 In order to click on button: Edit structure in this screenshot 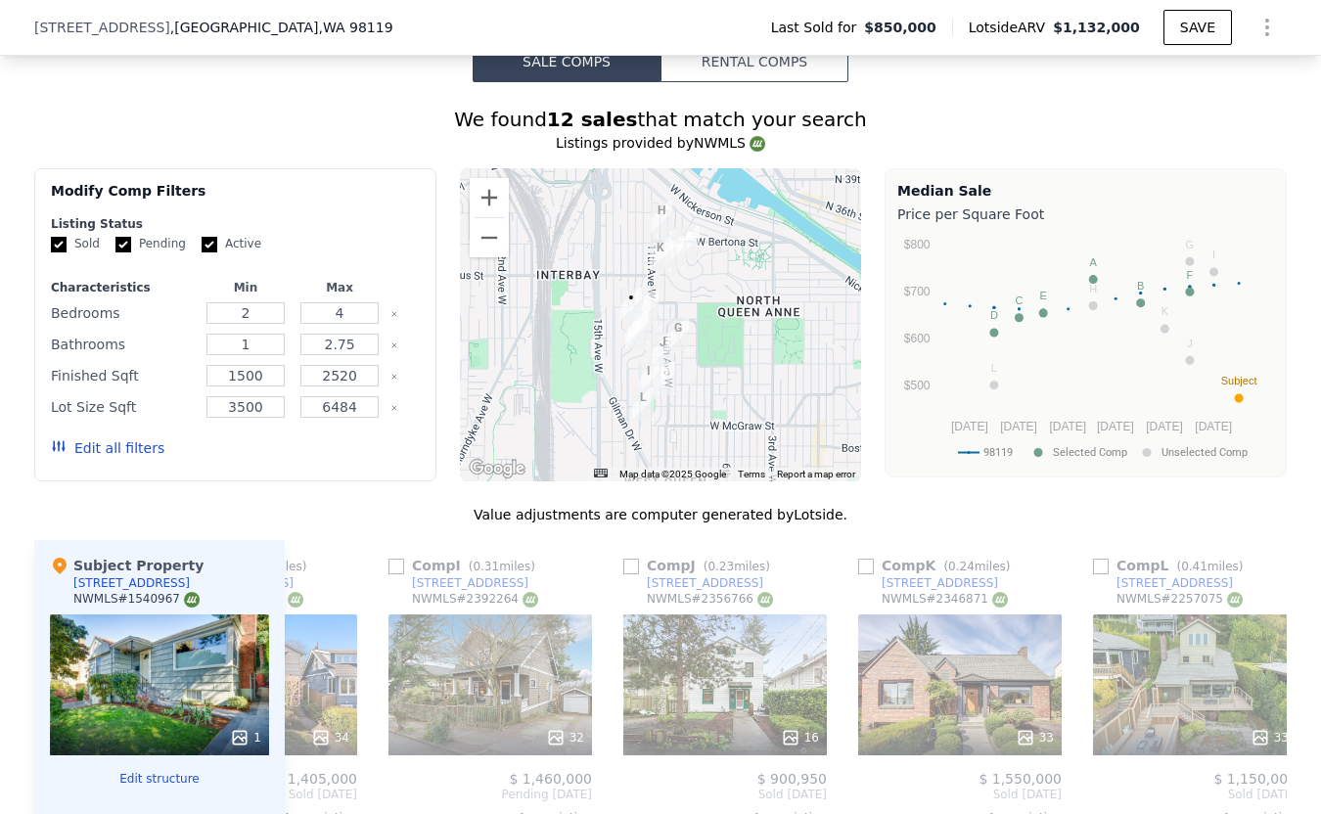, I will do `click(160, 779)`.